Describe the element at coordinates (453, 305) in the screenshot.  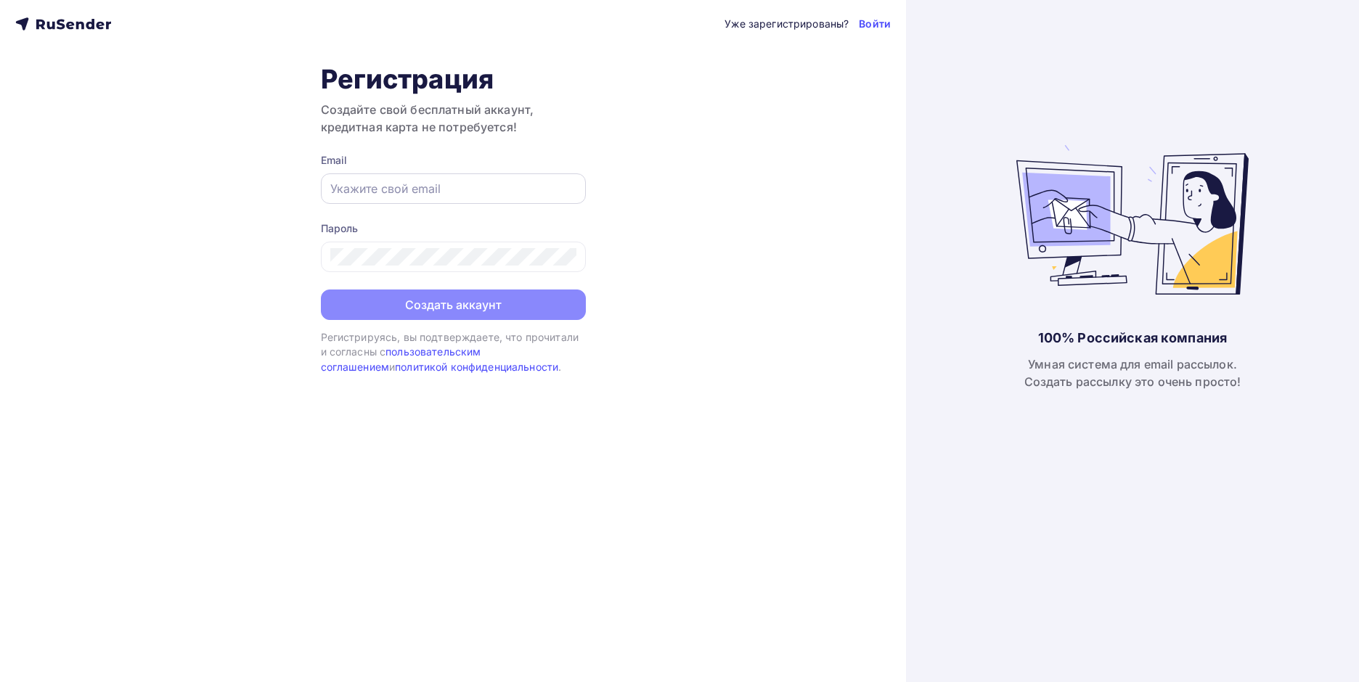
I see `button: Создать аккаунт` at that location.